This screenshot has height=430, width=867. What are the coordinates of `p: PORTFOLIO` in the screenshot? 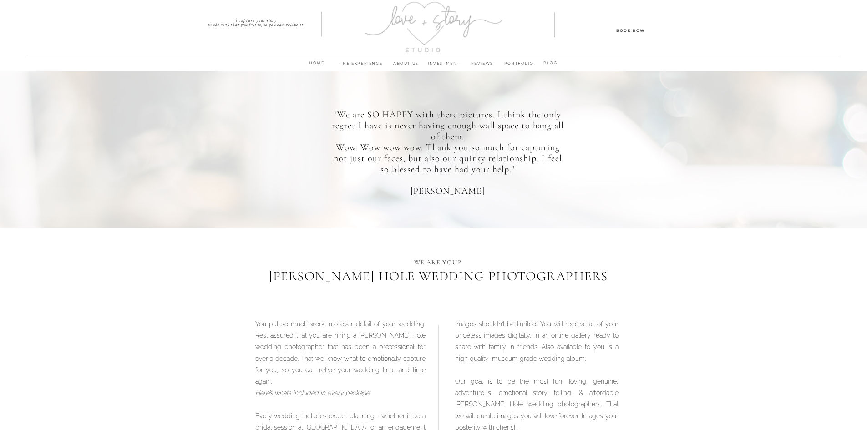 It's located at (519, 66).